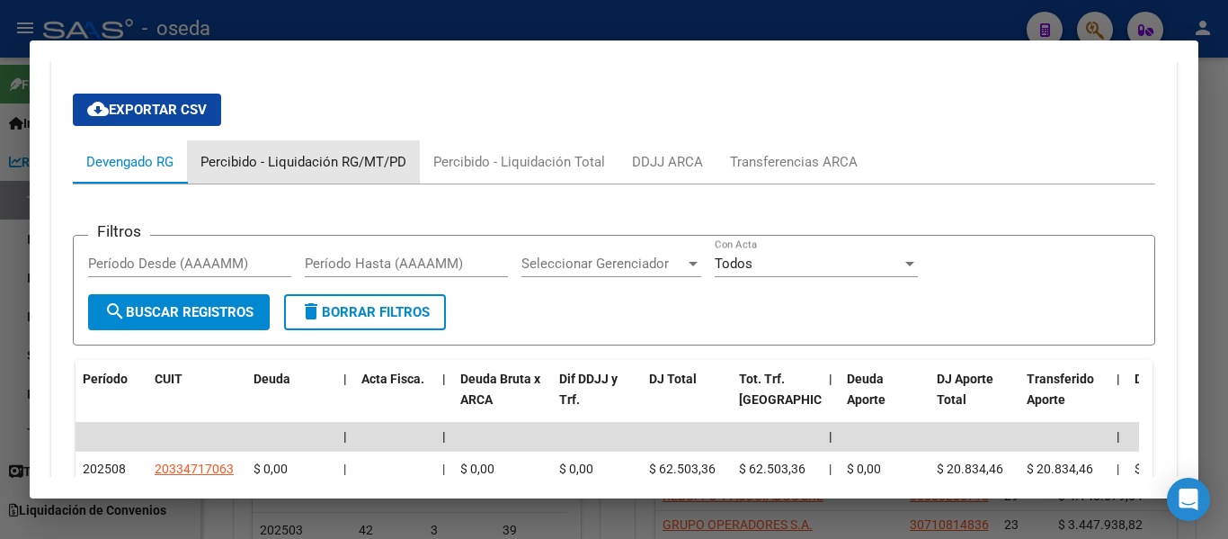 This screenshot has height=539, width=1228. What do you see at coordinates (98, 109) in the screenshot?
I see `mat-icon: cloud_download` at bounding box center [98, 109].